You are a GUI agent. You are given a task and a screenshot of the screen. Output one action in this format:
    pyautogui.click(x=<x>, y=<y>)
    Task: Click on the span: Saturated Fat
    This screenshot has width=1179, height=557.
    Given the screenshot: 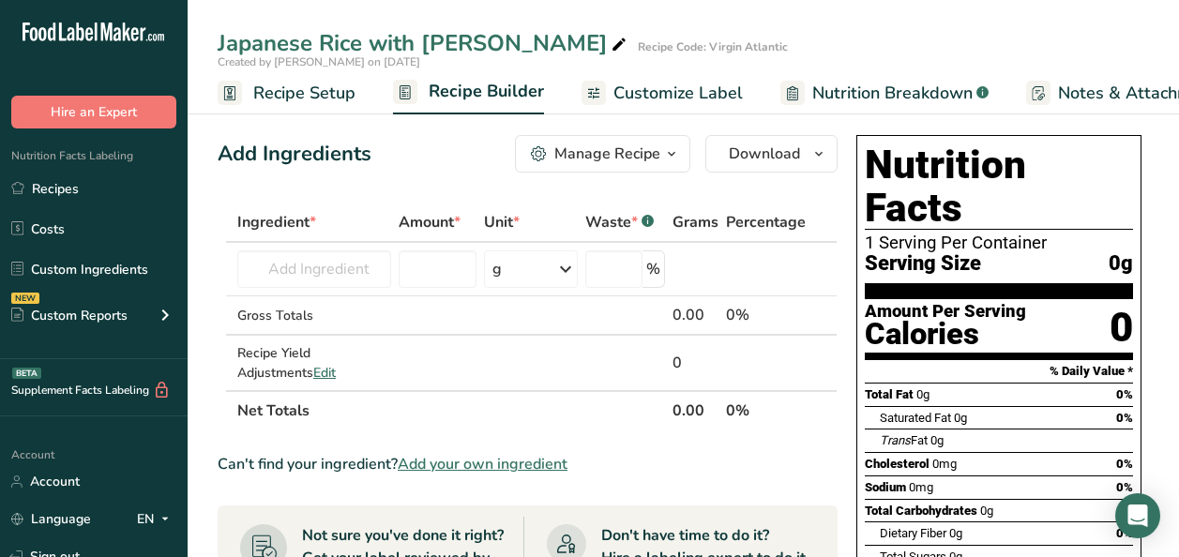 What is the action you would take?
    pyautogui.click(x=915, y=417)
    